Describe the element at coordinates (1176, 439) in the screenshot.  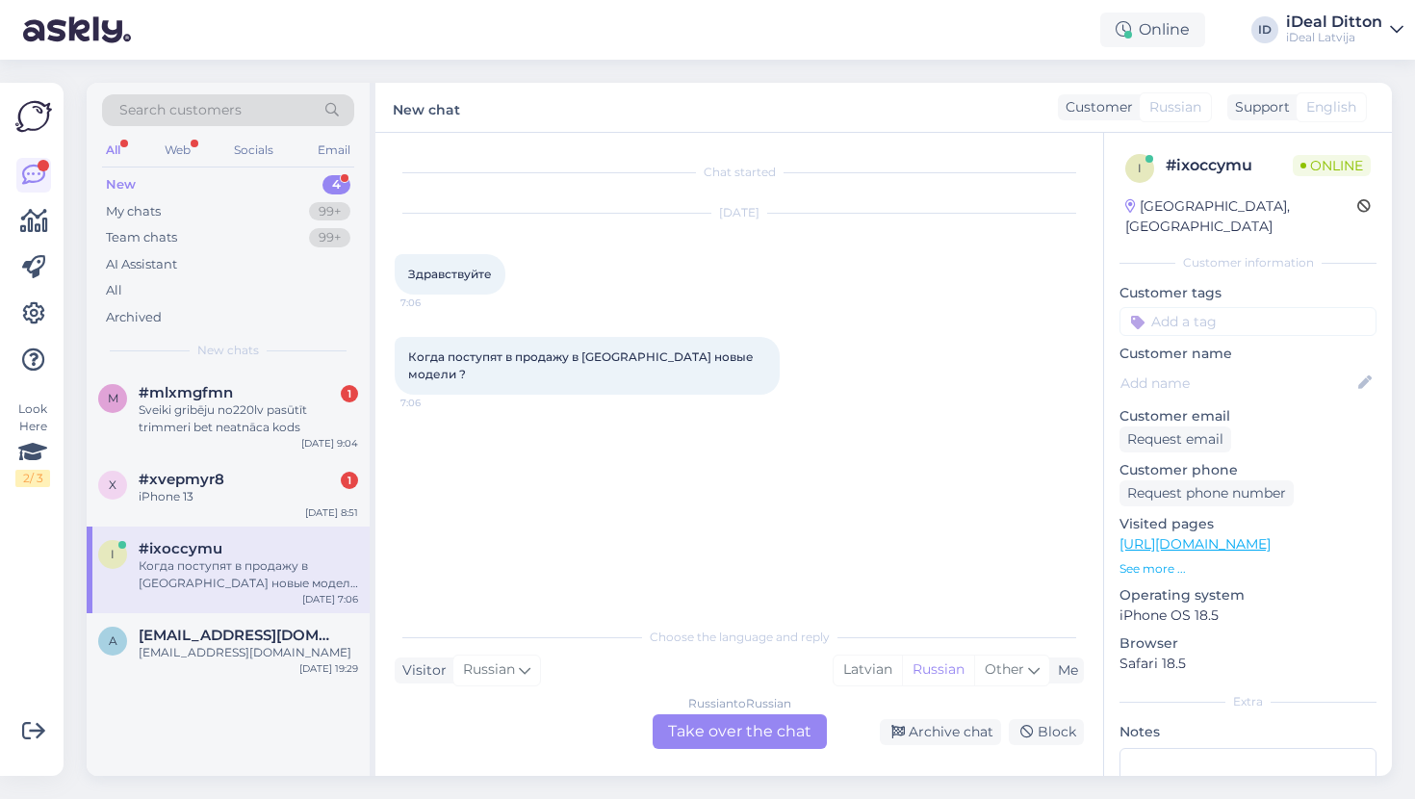
I see `div: Request email` at that location.